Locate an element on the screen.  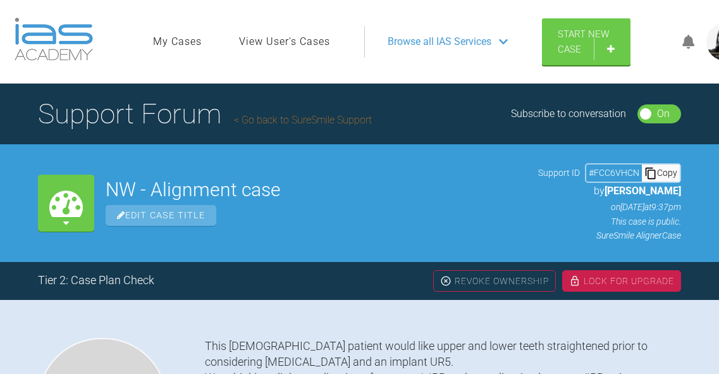
div: Tier 2: Case Plan Check is located at coordinates (96, 280).